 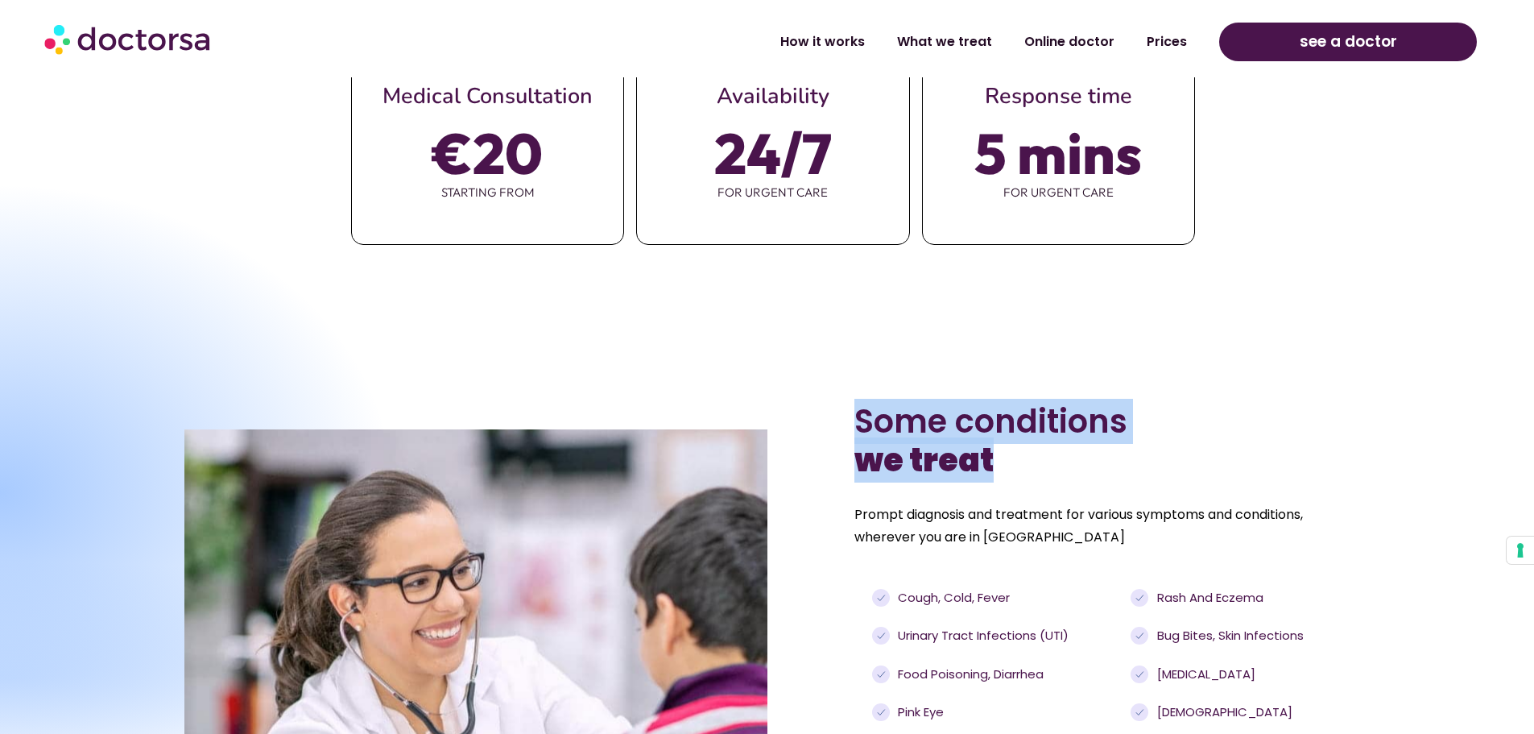 What do you see at coordinates (1102, 526) in the screenshot?
I see `p: Prompt diagnosis and treatment for various symptoms and conditions, wherever you are in [GEOGRAPH...` at bounding box center [1102, 526].